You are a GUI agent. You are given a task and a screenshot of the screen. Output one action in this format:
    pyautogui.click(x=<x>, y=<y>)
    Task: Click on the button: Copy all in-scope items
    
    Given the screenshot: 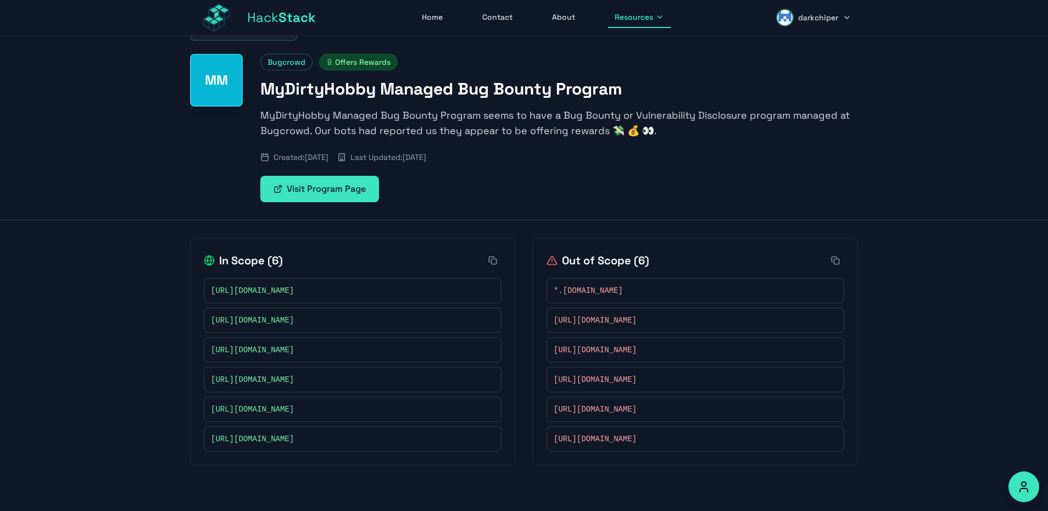 What is the action you would take?
    pyautogui.click(x=493, y=260)
    